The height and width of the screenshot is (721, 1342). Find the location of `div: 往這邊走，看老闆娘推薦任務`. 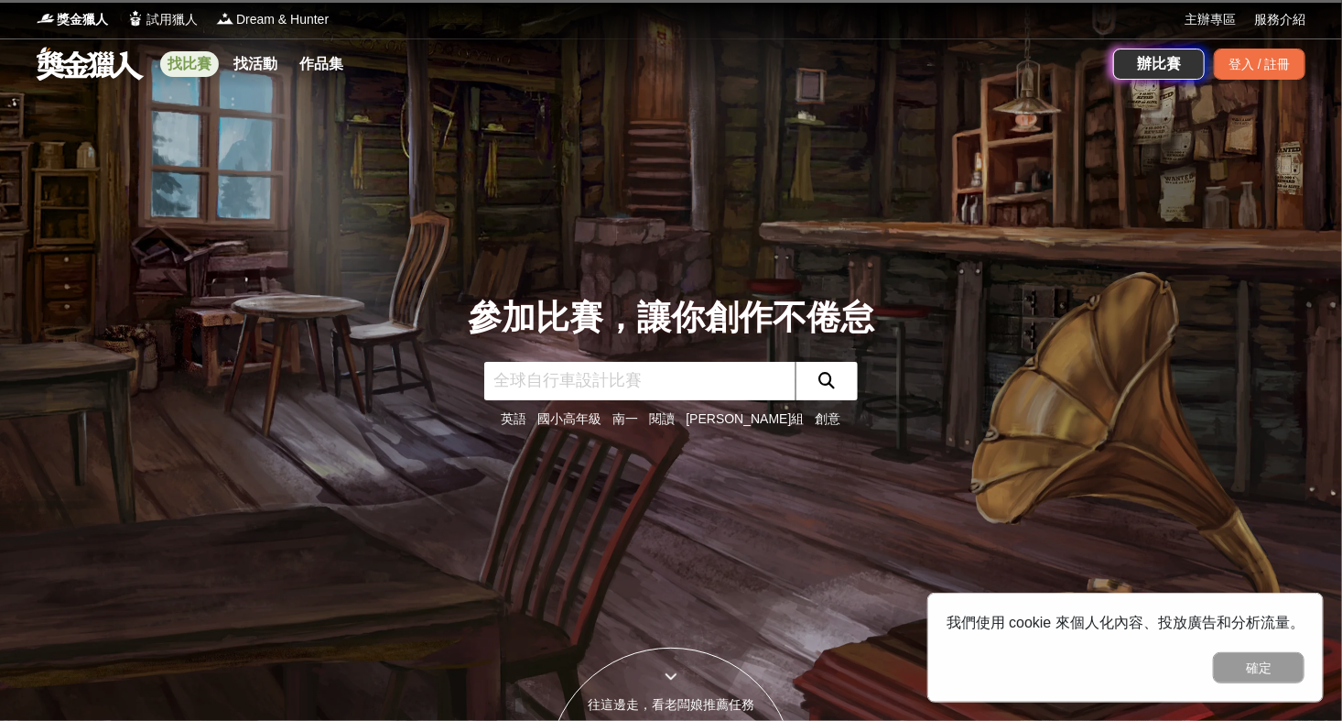

div: 往這邊走，看老闆娘推薦任務 is located at coordinates (671, 704).